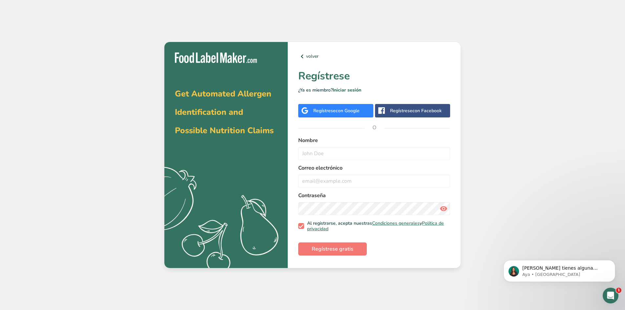 The width and height of the screenshot is (625, 310). I want to click on label: Contraseña, so click(374, 196).